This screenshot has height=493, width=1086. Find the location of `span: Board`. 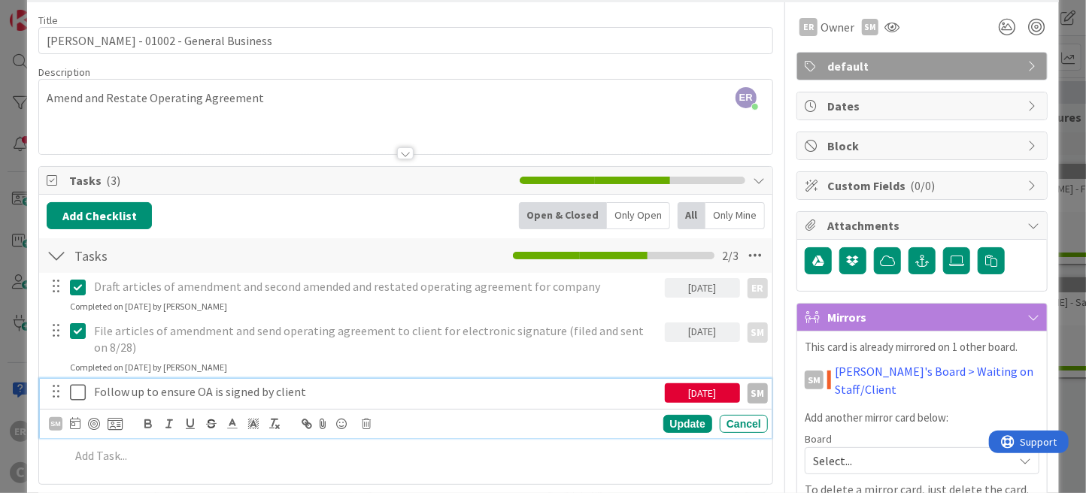

span: Board is located at coordinates (818, 439).